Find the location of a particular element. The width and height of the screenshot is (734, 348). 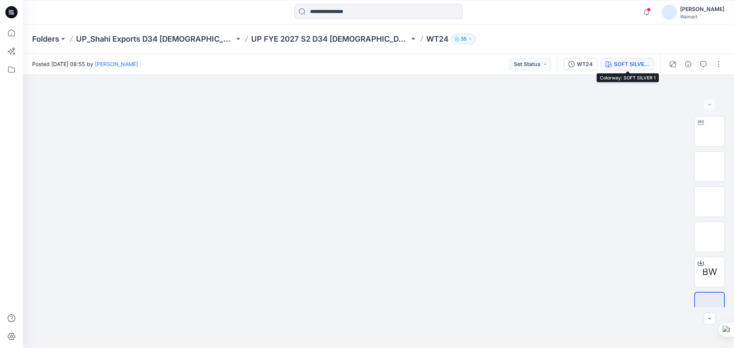

div: SOFT SILVER 1 is located at coordinates (632, 64).